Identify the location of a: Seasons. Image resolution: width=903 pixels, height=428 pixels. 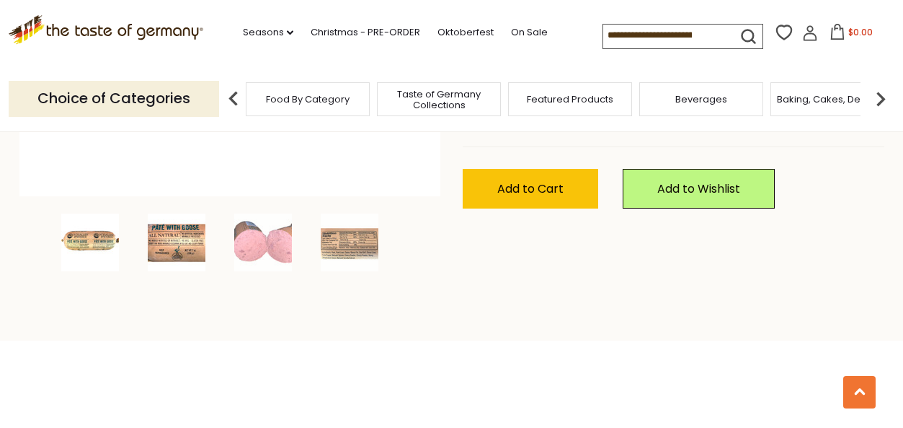
(268, 32).